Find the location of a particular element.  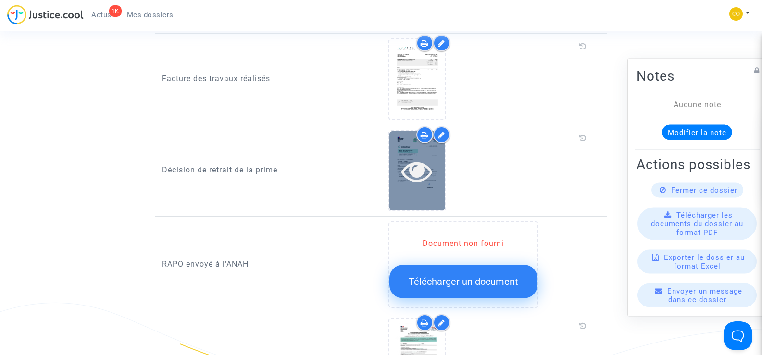

h2: Actions possibles is located at coordinates (697, 164).